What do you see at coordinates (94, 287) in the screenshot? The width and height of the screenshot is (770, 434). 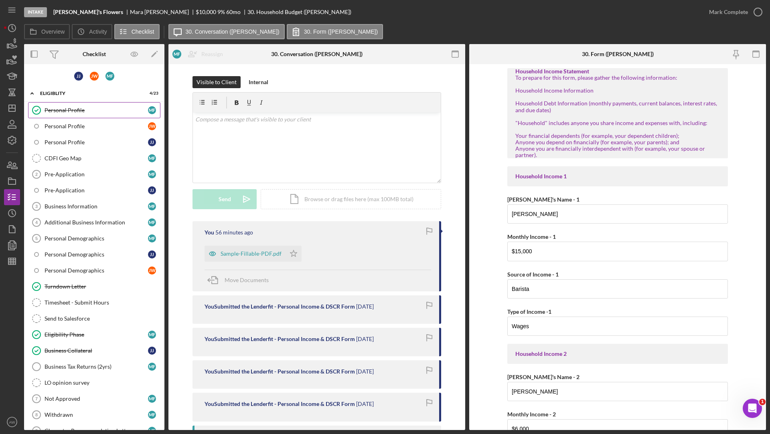 I see `a: Turndown Letter` at bounding box center [94, 287].